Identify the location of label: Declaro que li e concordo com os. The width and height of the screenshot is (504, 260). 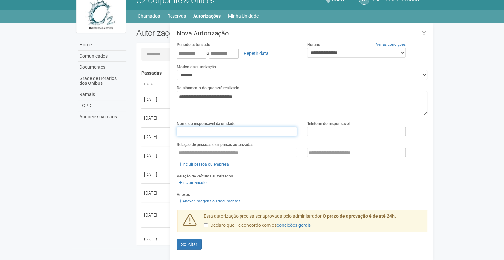
(257, 225).